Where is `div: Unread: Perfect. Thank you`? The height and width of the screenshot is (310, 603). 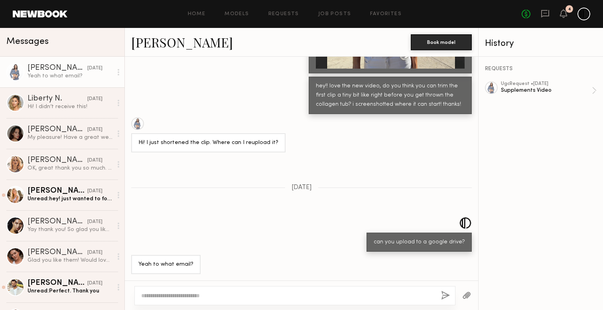 div: Unread: Perfect. Thank you is located at coordinates (70, 291).